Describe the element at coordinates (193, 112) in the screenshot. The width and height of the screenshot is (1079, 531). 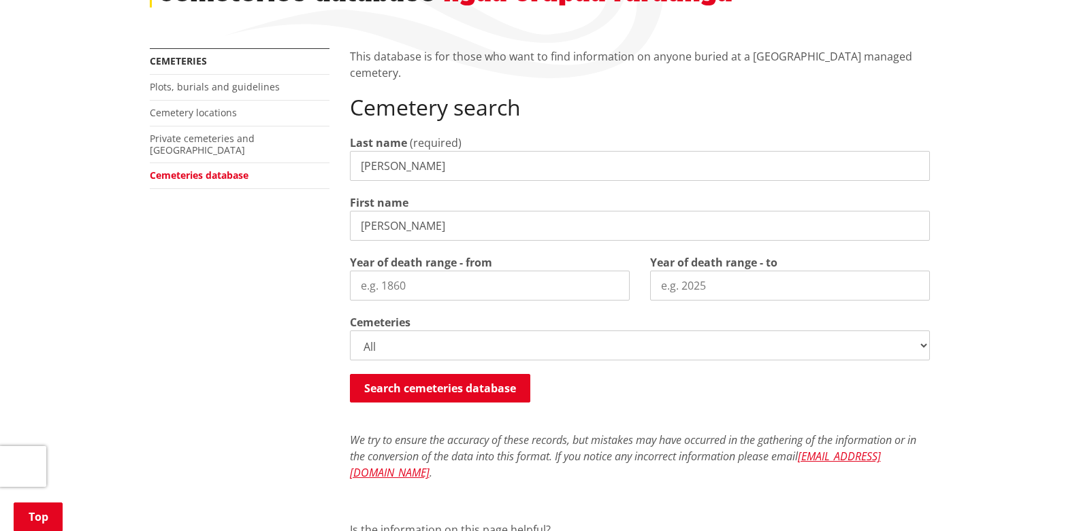
I see `a: Cemetery locations` at that location.